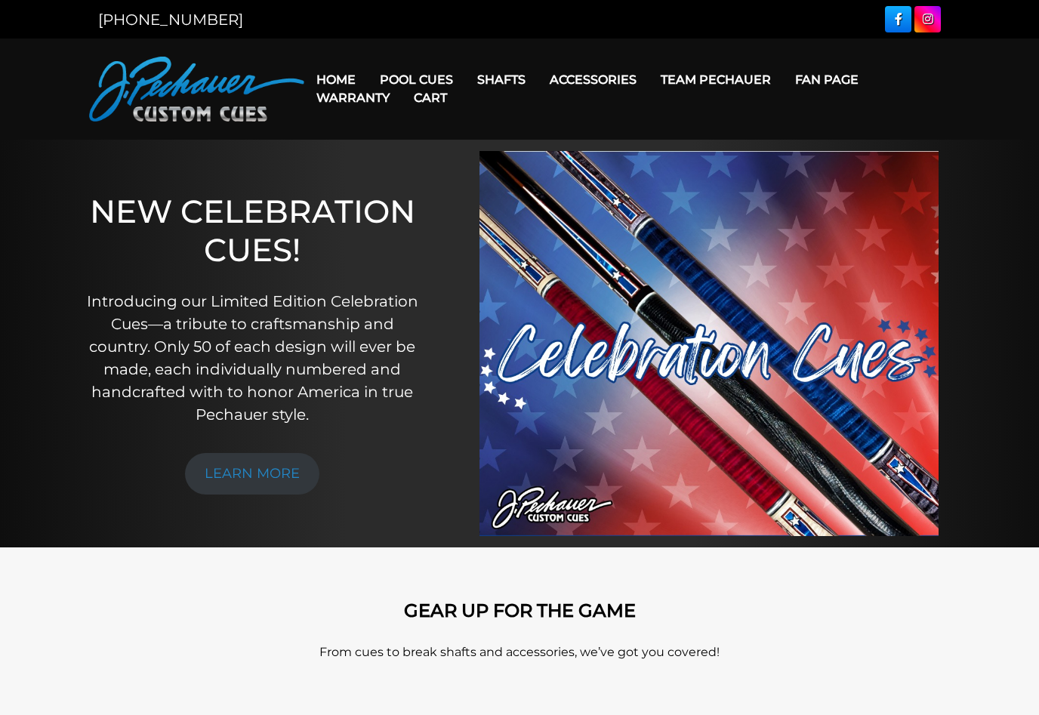  Describe the element at coordinates (196, 89) in the screenshot. I see `img: Pechauer Custom Cues` at that location.